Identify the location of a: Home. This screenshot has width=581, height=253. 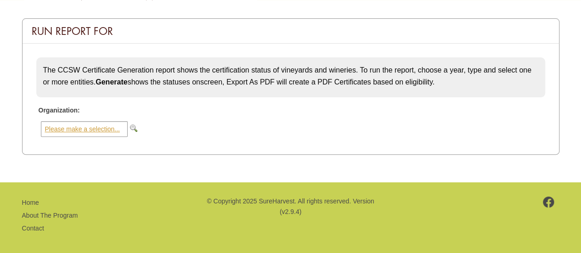
(30, 202).